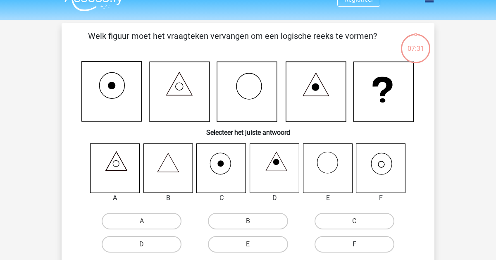 This screenshot has width=496, height=260. Describe the element at coordinates (354, 221) in the screenshot. I see `label: C` at that location.